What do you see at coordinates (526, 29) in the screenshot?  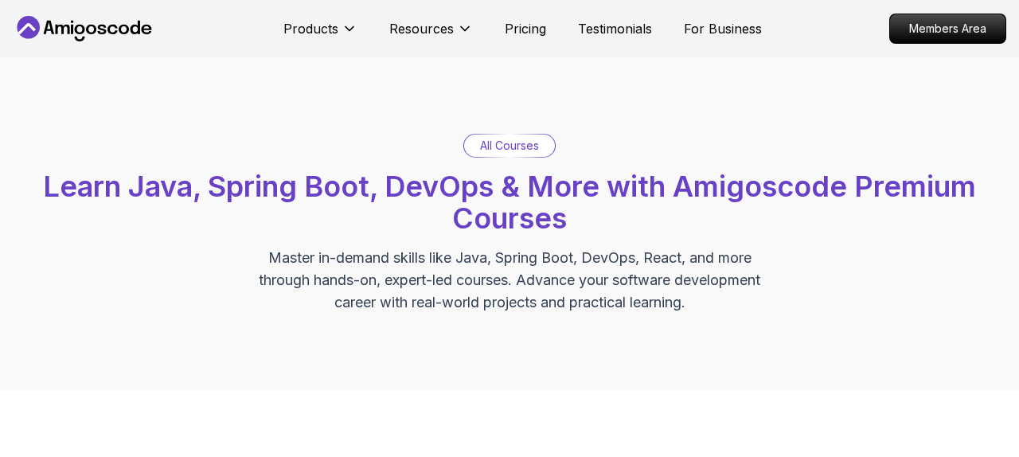 I see `a: Pricing` at bounding box center [526, 29].